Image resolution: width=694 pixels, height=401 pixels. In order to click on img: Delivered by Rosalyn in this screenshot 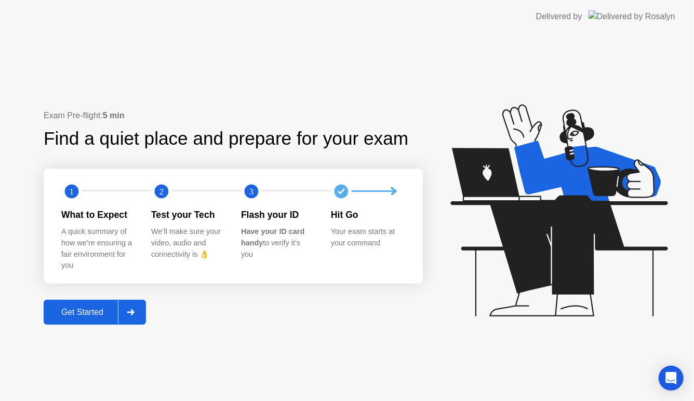, I will do `click(631, 16)`.